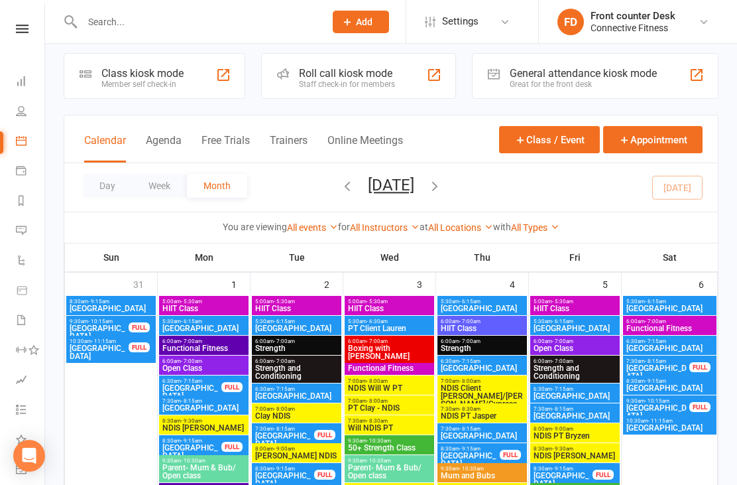 Image resolution: width=737 pixels, height=485 pixels. What do you see at coordinates (288, 148) in the screenshot?
I see `button: Trainers` at bounding box center [288, 148].